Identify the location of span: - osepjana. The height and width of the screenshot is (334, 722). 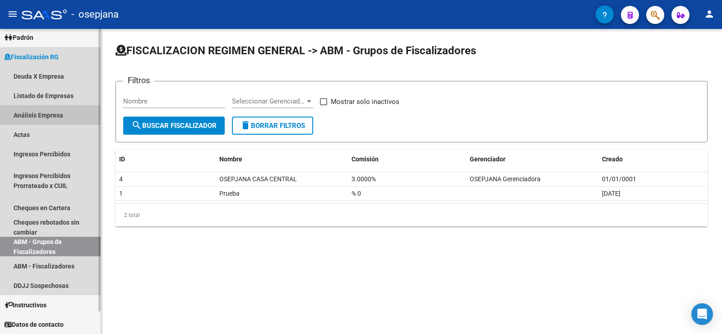
(95, 14).